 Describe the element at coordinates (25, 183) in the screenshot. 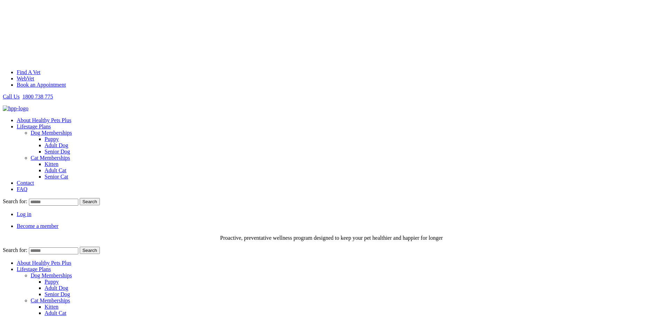

I see `a: Contact` at that location.